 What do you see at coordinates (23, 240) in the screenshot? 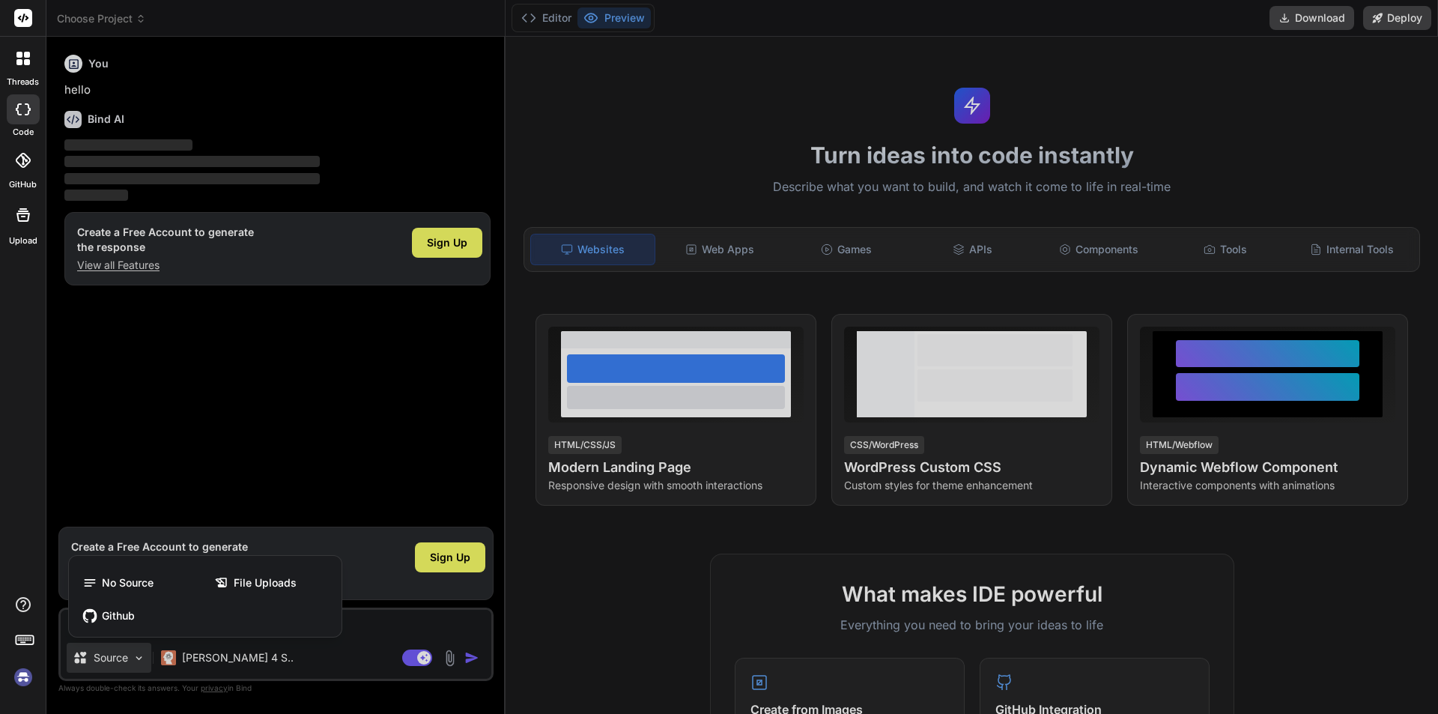
I see `label: Upload` at bounding box center [23, 240].